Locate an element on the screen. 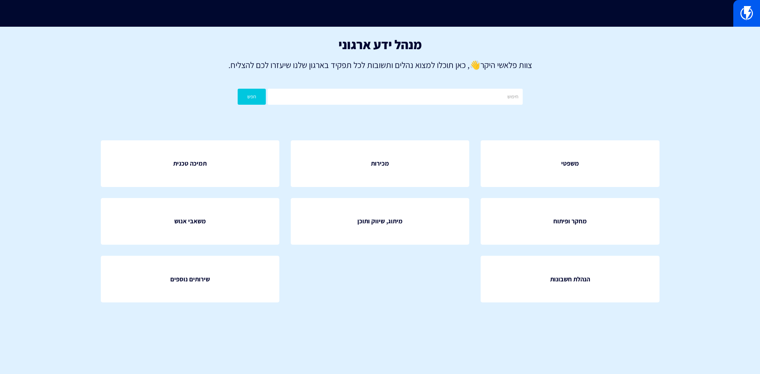  input: חיפוש is located at coordinates (395, 97).